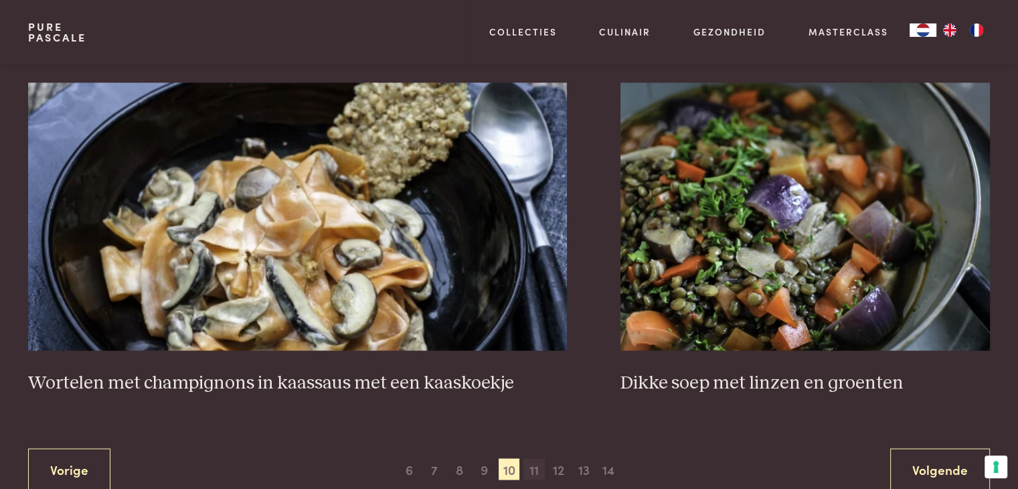 The height and width of the screenshot is (489, 1018). What do you see at coordinates (923, 30) in the screenshot?
I see `a: NL` at bounding box center [923, 30].